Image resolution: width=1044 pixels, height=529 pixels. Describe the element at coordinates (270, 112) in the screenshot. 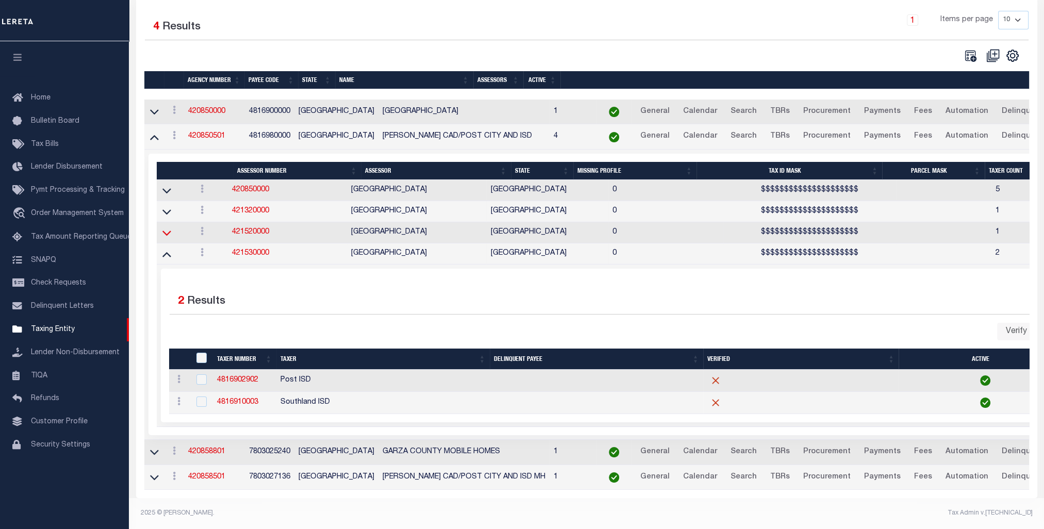

I see `td: 4816900000` at that location.